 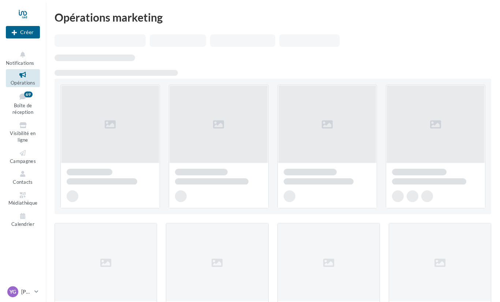 What do you see at coordinates (23, 132) in the screenshot?
I see `a: Visibilité en ligne` at bounding box center [23, 132].